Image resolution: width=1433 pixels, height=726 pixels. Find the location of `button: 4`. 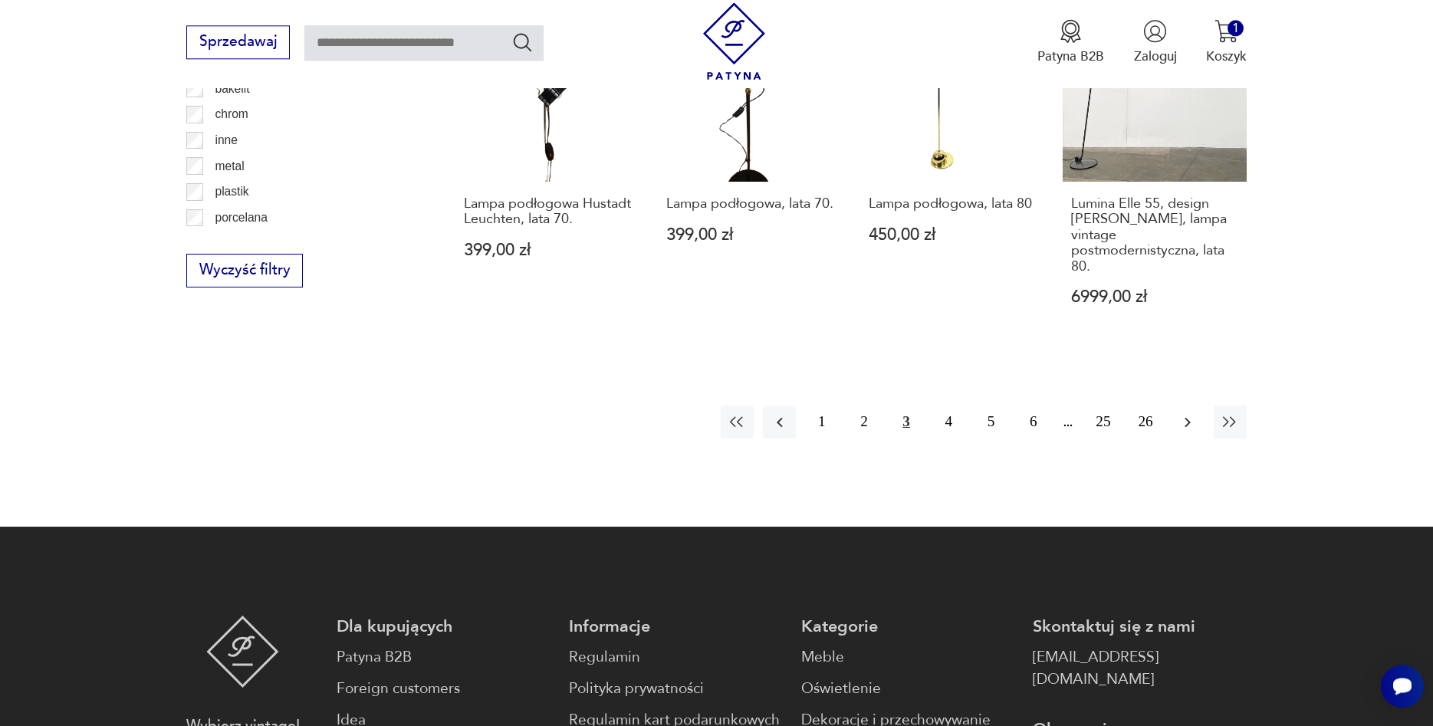

button: 4 is located at coordinates (949, 422).